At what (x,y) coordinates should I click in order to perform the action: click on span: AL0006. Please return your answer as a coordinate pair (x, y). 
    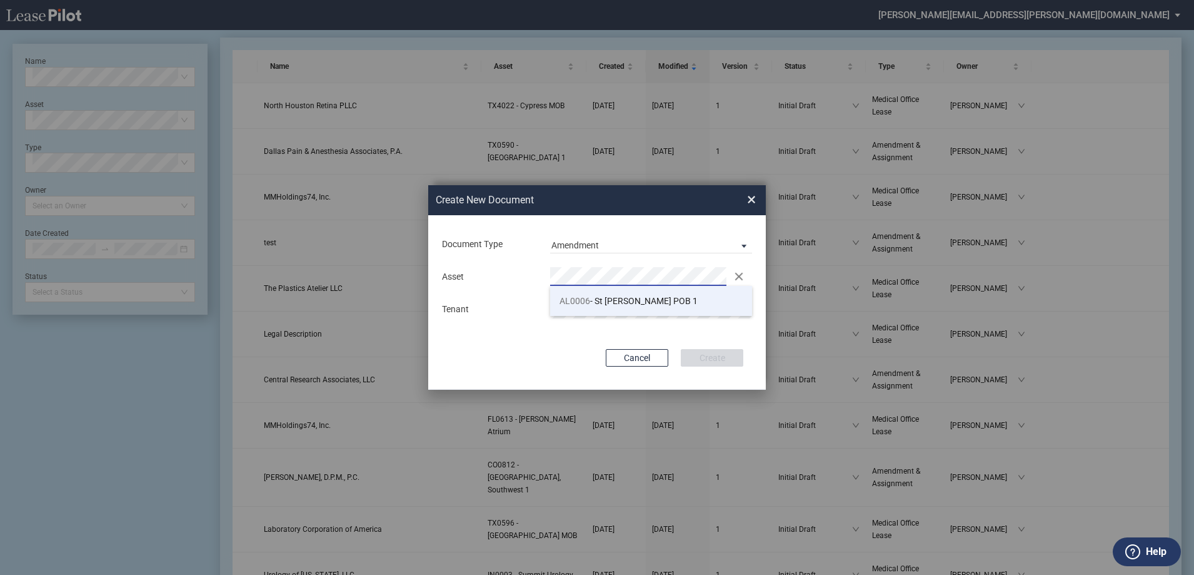
    Looking at the image, I should click on (575, 301).